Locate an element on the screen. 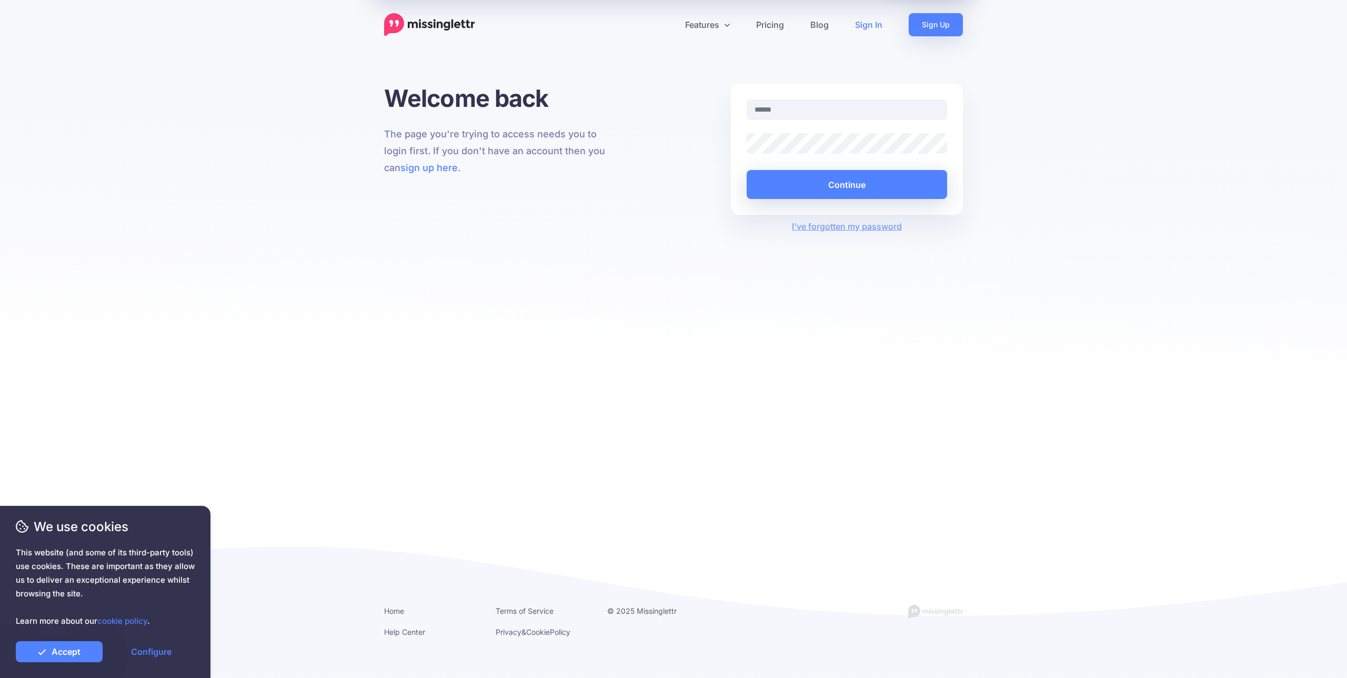 Image resolution: width=1347 pixels, height=678 pixels. a: sign up here is located at coordinates (429, 167).